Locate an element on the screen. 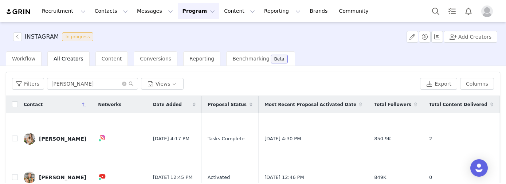  button: Export is located at coordinates (438, 84).